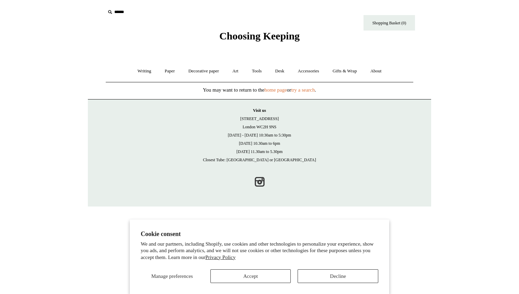 The image size is (519, 294). I want to click on h2: Cookie consent, so click(259, 234).